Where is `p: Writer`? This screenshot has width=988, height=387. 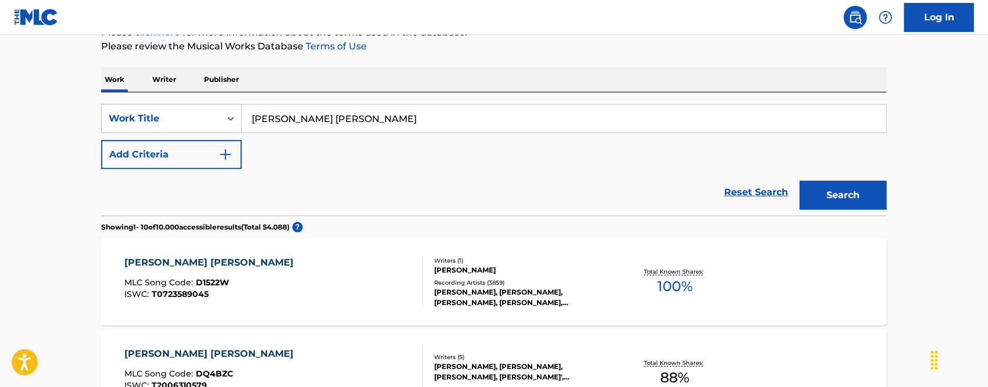 p: Writer is located at coordinates (164, 80).